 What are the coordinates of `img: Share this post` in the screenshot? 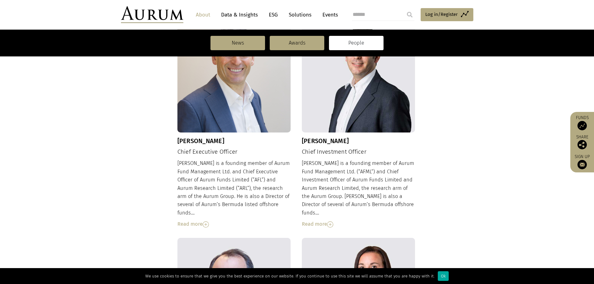 It's located at (582, 145).